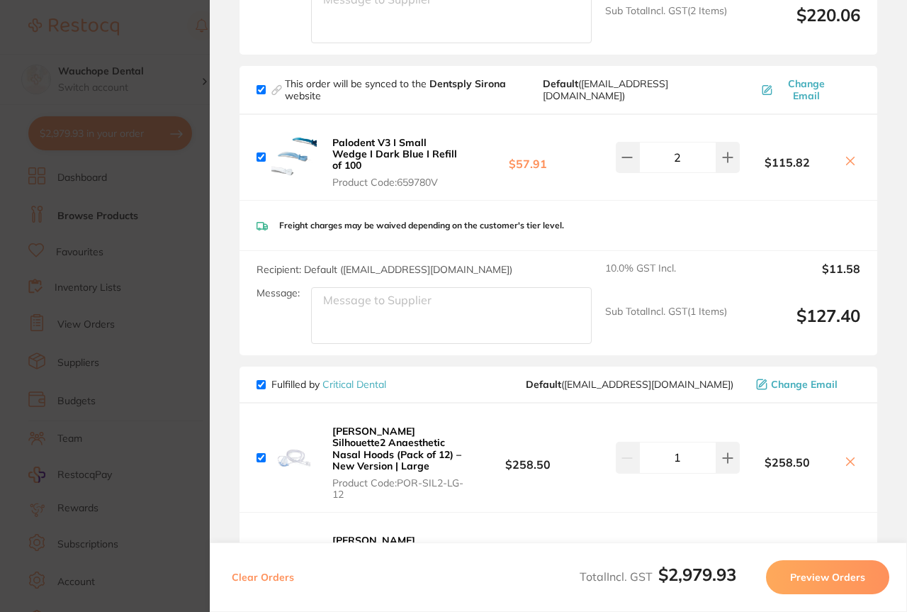  Describe the element at coordinates (329, 384) in the screenshot. I see `p: Fulfilled by` at that location.